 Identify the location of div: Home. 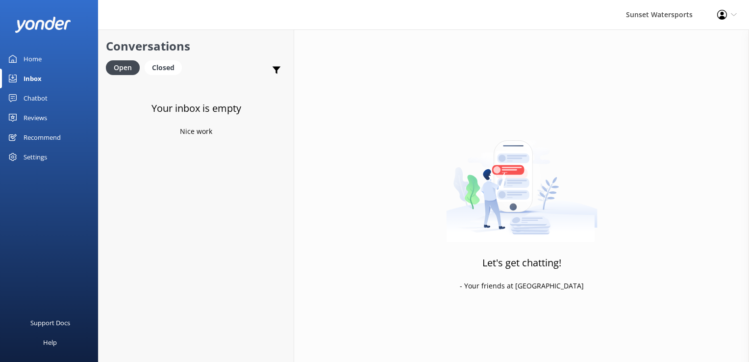
(32, 59).